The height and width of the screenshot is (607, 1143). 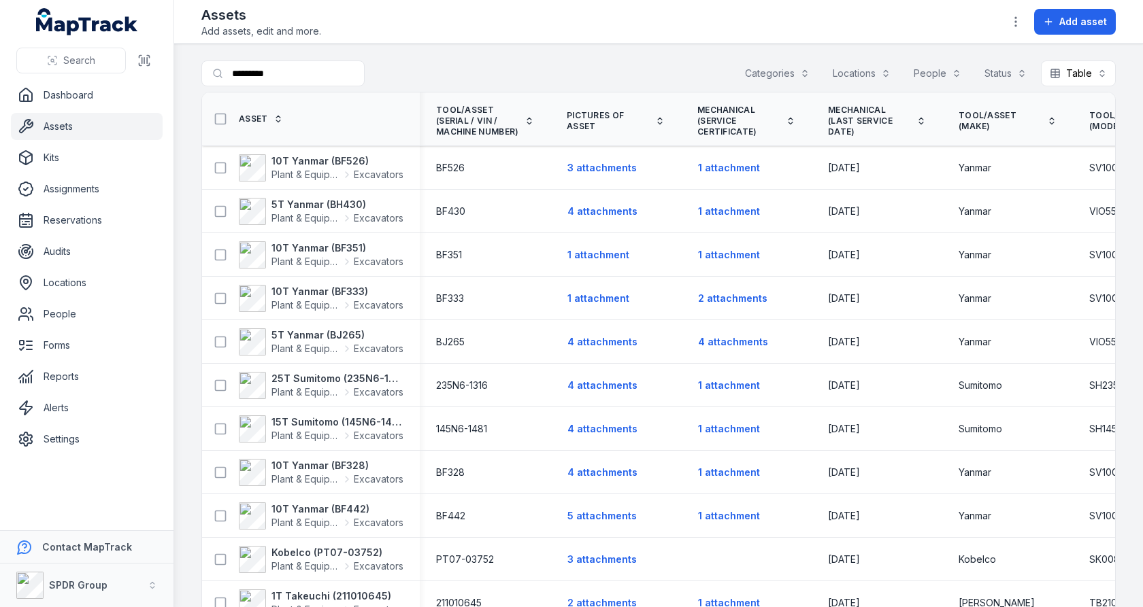 I want to click on button: Add asset, so click(x=1075, y=22).